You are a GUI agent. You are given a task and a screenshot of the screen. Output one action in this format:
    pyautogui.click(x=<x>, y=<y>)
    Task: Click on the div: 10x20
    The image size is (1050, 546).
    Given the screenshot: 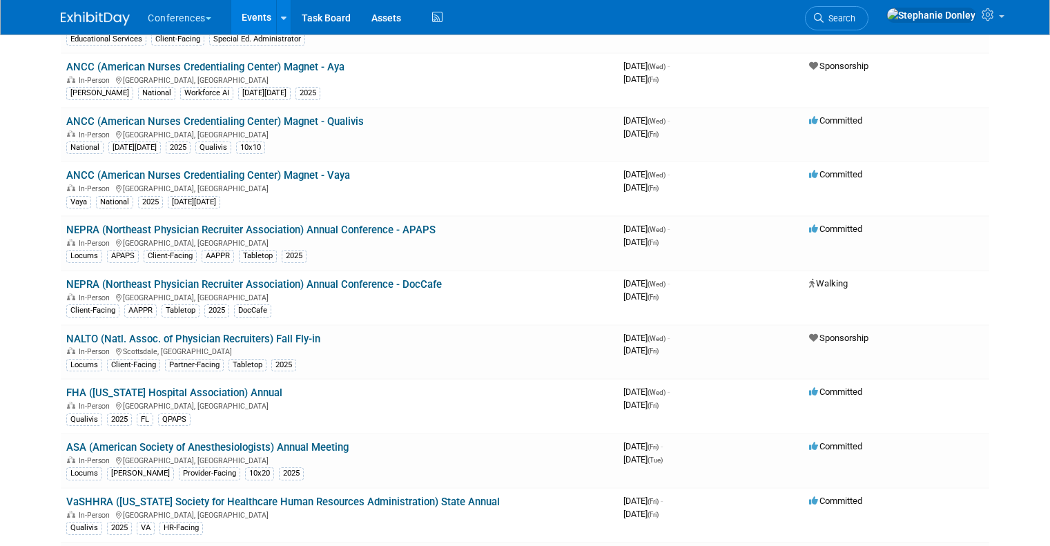 What is the action you would take?
    pyautogui.click(x=260, y=474)
    